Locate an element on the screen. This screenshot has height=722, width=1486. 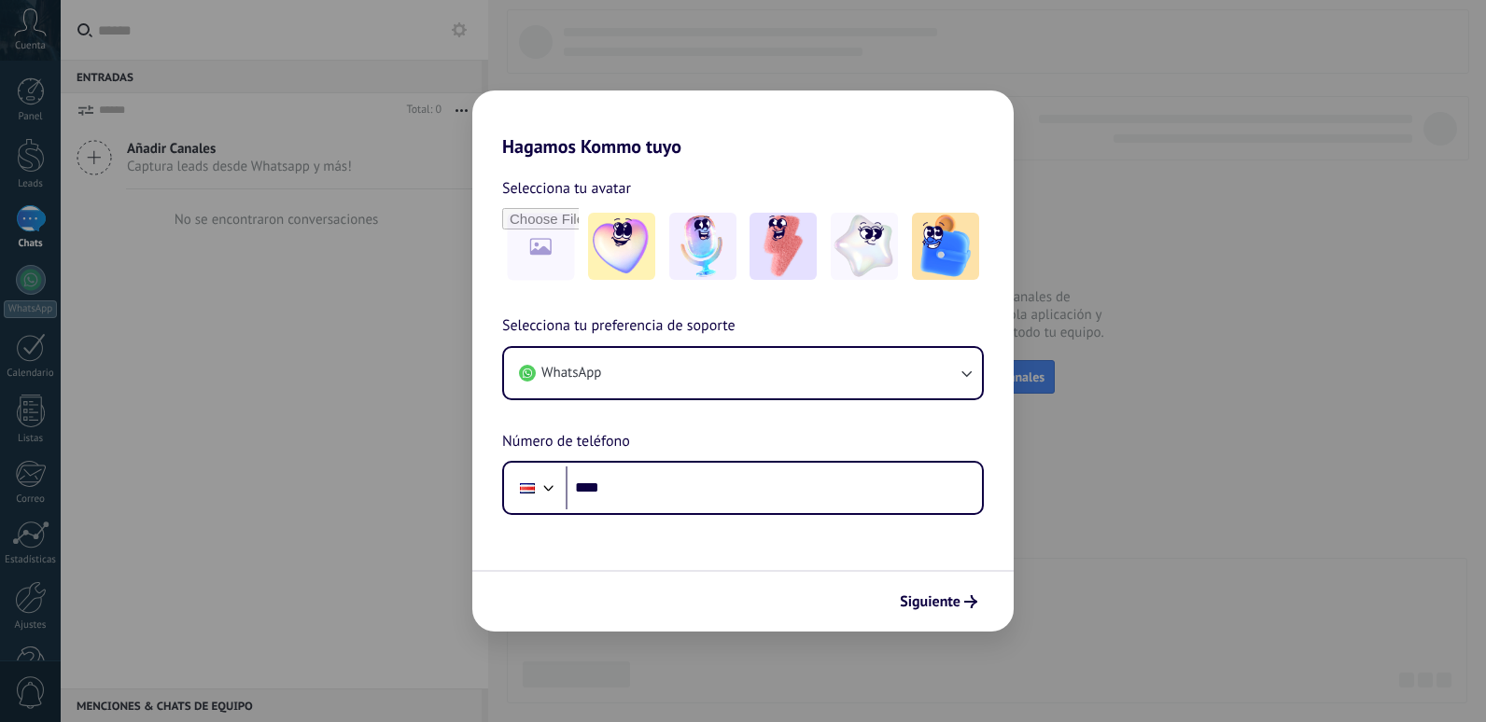
div: Costa Rica: + 506 is located at coordinates (527, 488).